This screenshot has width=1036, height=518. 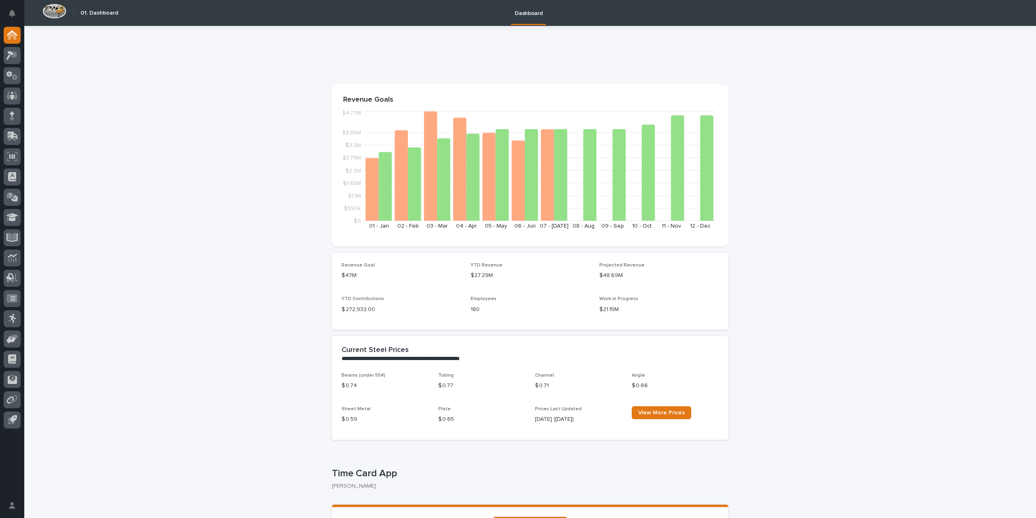 What do you see at coordinates (437, 226) in the screenshot?
I see `text: 03 - Mar` at bounding box center [437, 226].